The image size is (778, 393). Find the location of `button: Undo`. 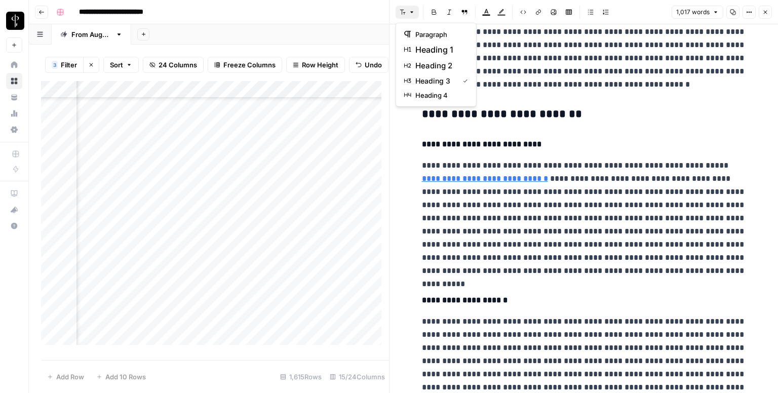

button: Undo is located at coordinates (369, 65).